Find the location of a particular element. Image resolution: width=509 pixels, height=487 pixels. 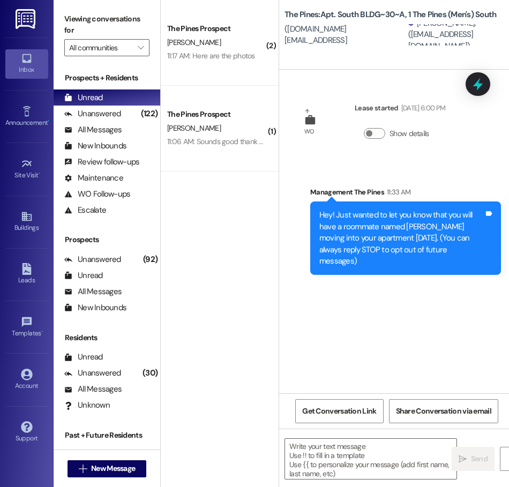

a: Templates • is located at coordinates (27, 327).